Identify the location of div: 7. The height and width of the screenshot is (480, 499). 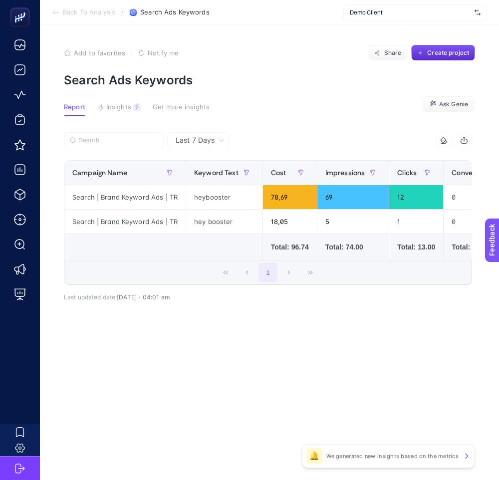
(137, 107).